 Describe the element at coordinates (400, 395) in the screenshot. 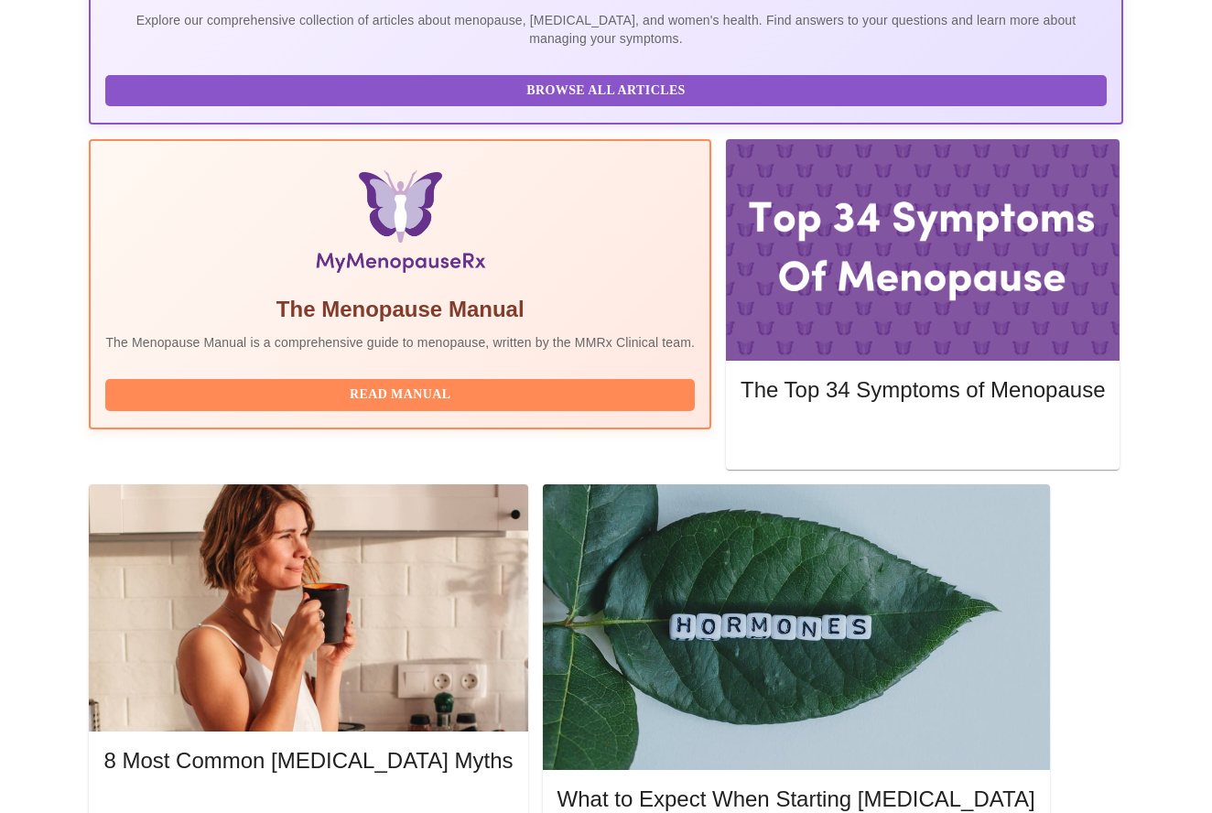

I see `span: Read Manual` at that location.